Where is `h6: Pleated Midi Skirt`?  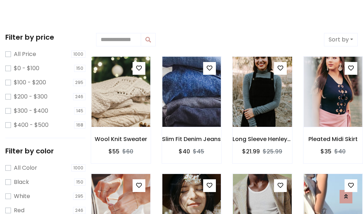 h6: Pleated Midi Skirt is located at coordinates (333, 139).